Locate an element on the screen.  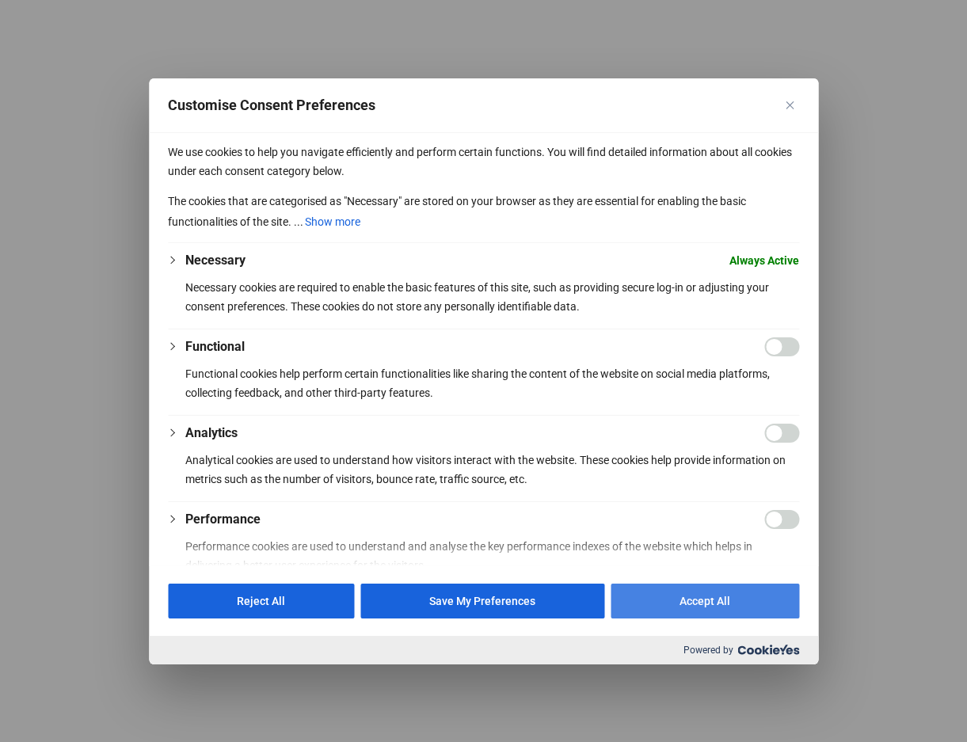
input: Enable Functional is located at coordinates (782, 346).